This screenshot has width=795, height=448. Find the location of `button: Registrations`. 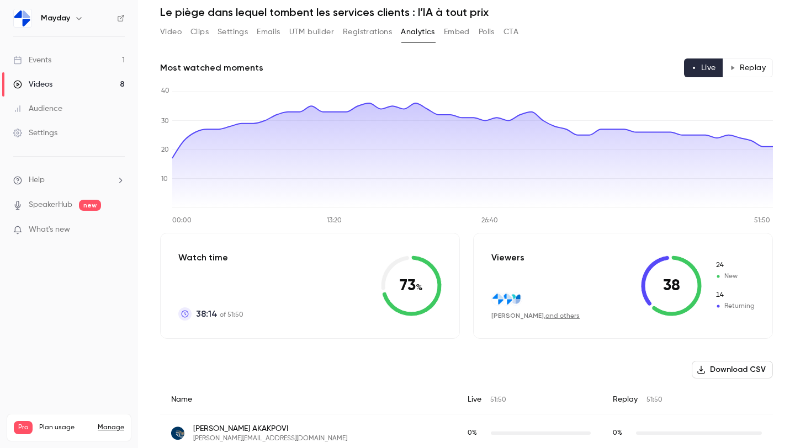

button: Registrations is located at coordinates (367, 32).